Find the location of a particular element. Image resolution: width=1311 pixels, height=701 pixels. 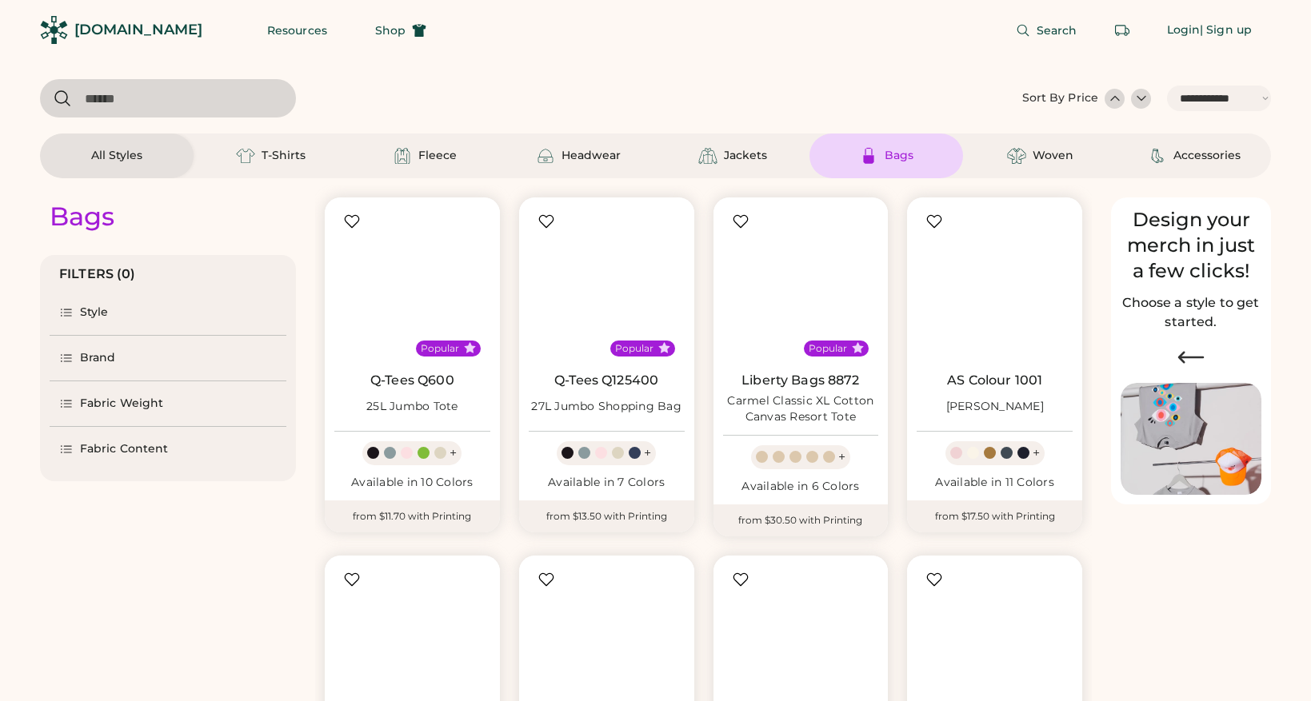

div: Carmel Classic XL Cotton Canvas Resort Tote is located at coordinates (801, 409).